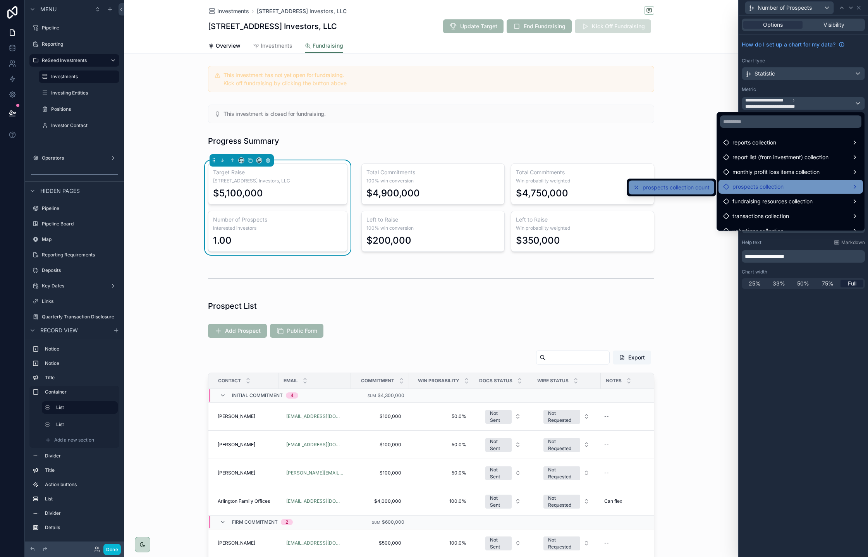 This screenshot has height=557, width=868. Describe the element at coordinates (80, 301) in the screenshot. I see `label: Links` at that location.